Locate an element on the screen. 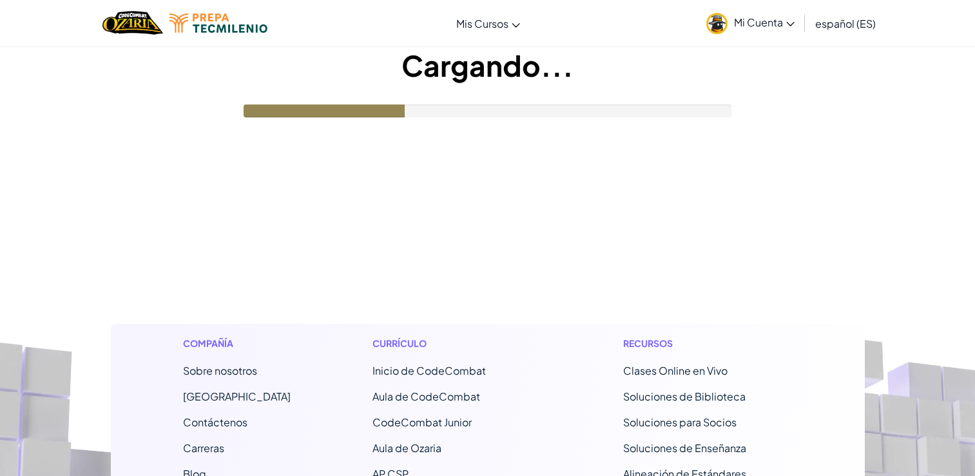 This screenshot has height=476, width=975. span: Mi Cuenta is located at coordinates (765, 22).